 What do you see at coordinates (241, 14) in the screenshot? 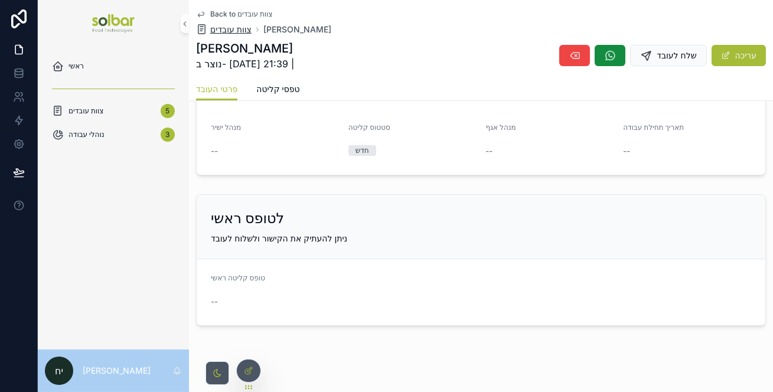
I see `span: Back to צוות עובדים` at bounding box center [241, 14].